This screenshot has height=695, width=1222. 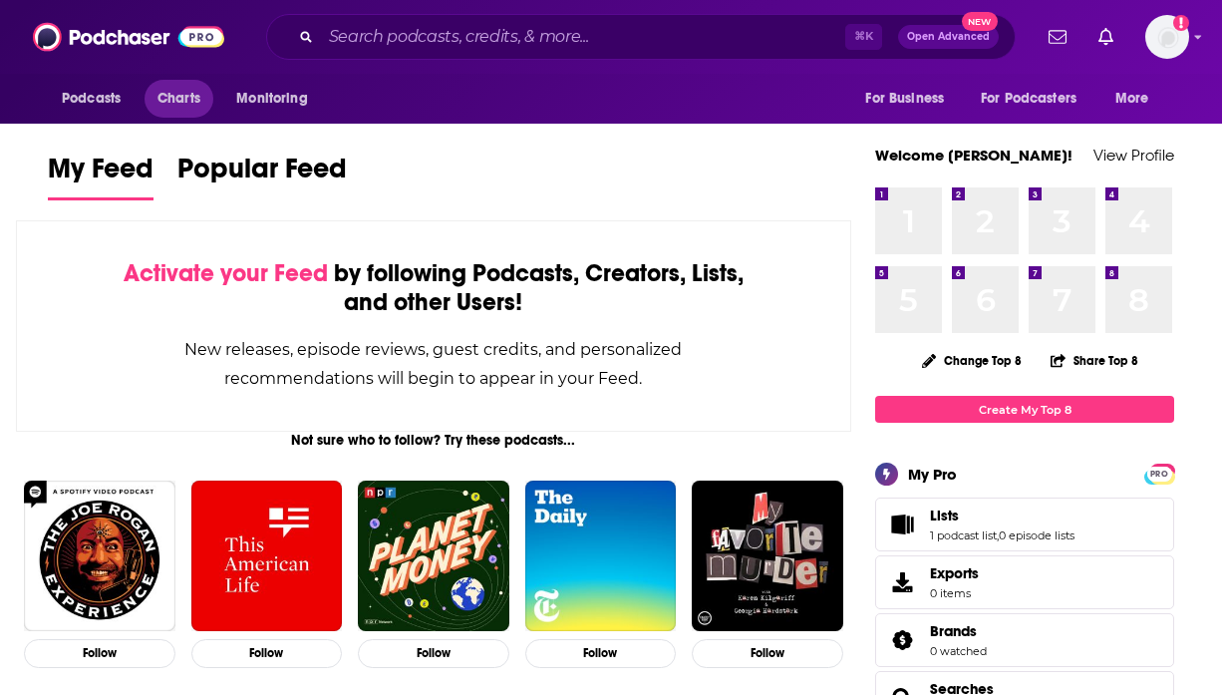 I want to click on button: Open AdvancedNew, so click(x=948, y=37).